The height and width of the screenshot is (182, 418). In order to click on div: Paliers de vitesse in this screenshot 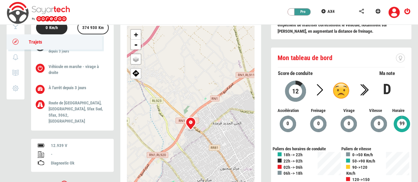, I will do `click(375, 149)`.